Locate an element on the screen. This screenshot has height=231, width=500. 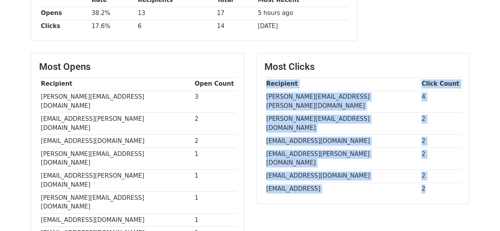
th: Clicks is located at coordinates (64, 26).